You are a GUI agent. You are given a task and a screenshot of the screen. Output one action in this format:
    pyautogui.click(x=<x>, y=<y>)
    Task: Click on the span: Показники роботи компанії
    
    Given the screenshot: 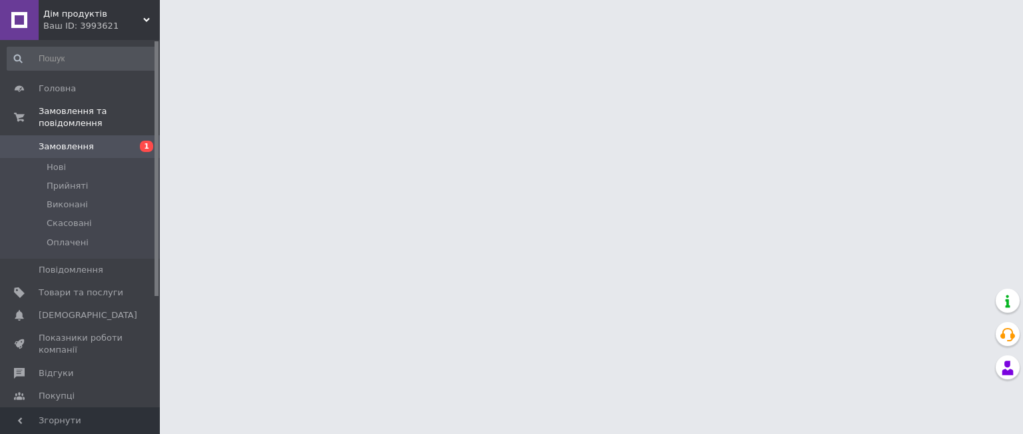 What is the action you would take?
    pyautogui.click(x=81, y=344)
    